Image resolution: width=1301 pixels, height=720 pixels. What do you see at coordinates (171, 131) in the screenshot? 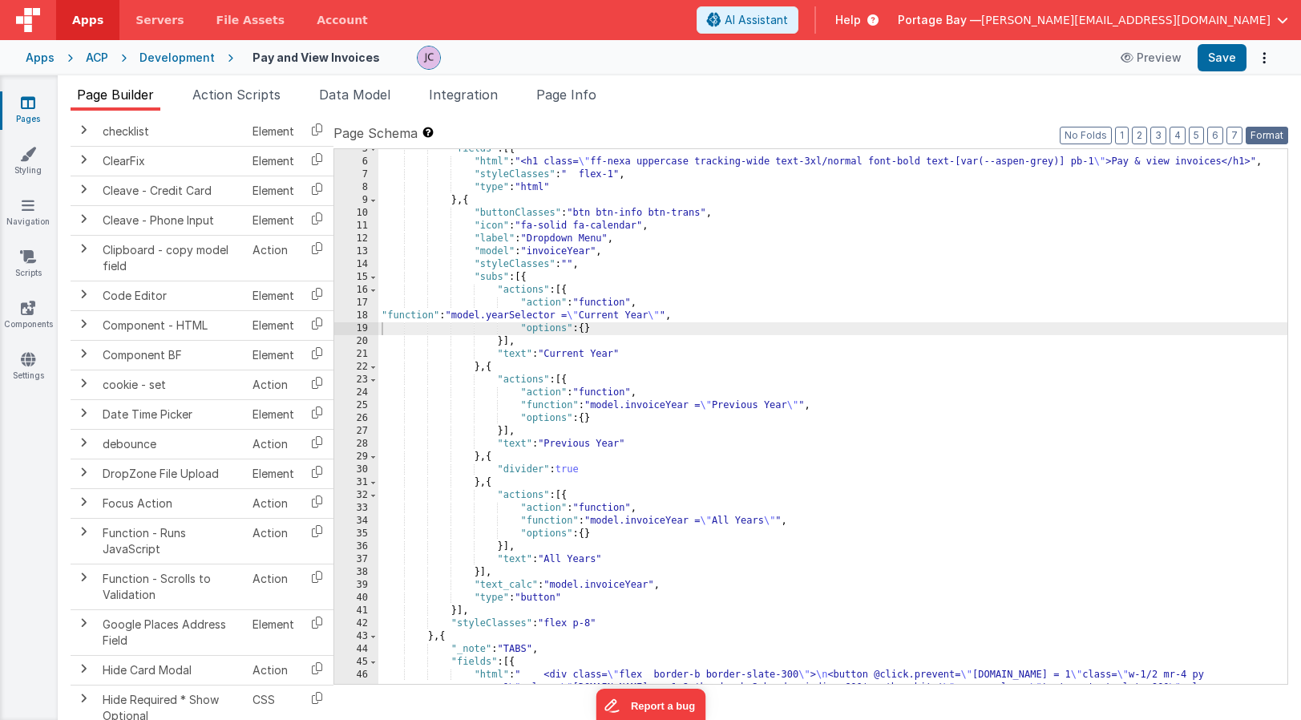
I see `td: checklist` at bounding box center [171, 131].